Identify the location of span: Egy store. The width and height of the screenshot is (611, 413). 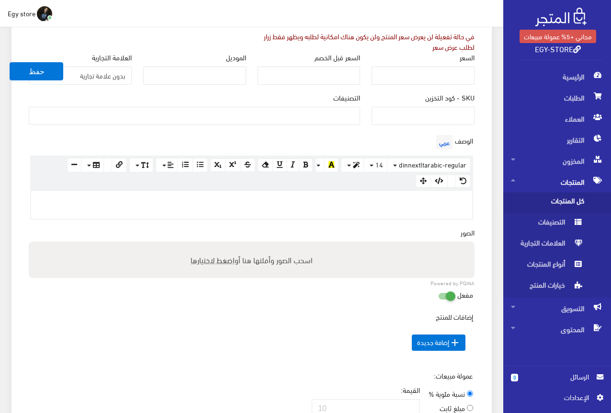
(22, 13).